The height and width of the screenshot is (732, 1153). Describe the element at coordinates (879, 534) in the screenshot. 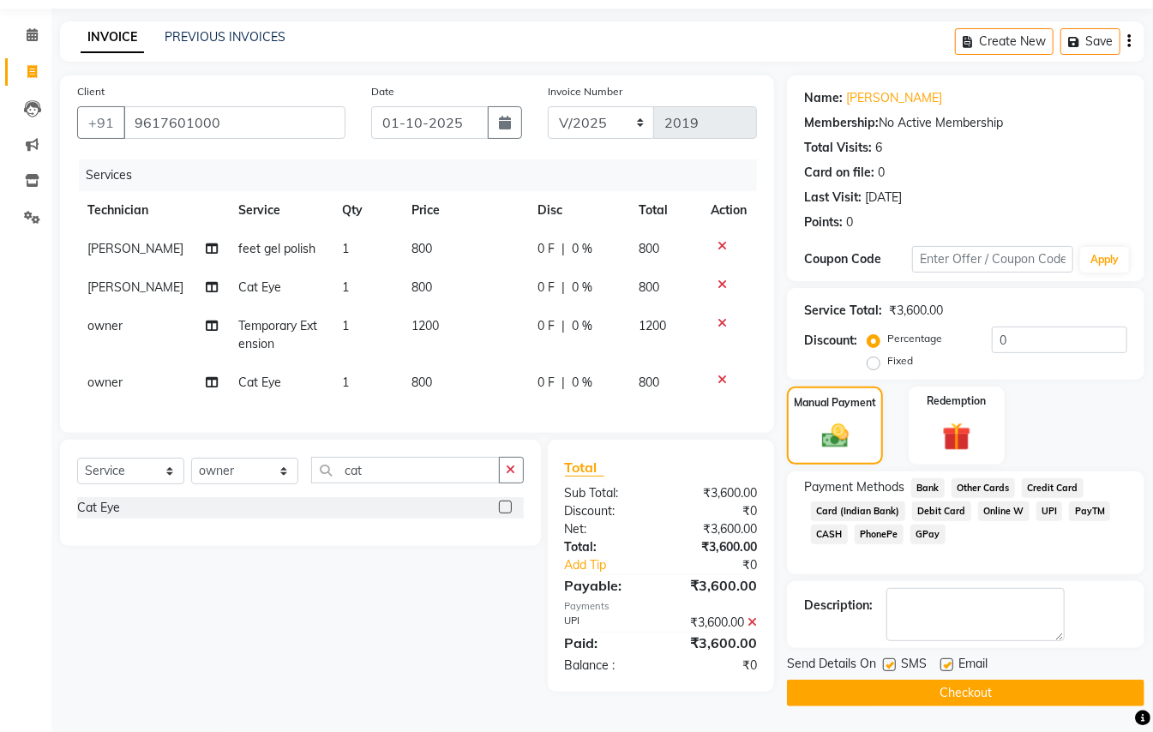

I see `span: PhonePe` at that location.